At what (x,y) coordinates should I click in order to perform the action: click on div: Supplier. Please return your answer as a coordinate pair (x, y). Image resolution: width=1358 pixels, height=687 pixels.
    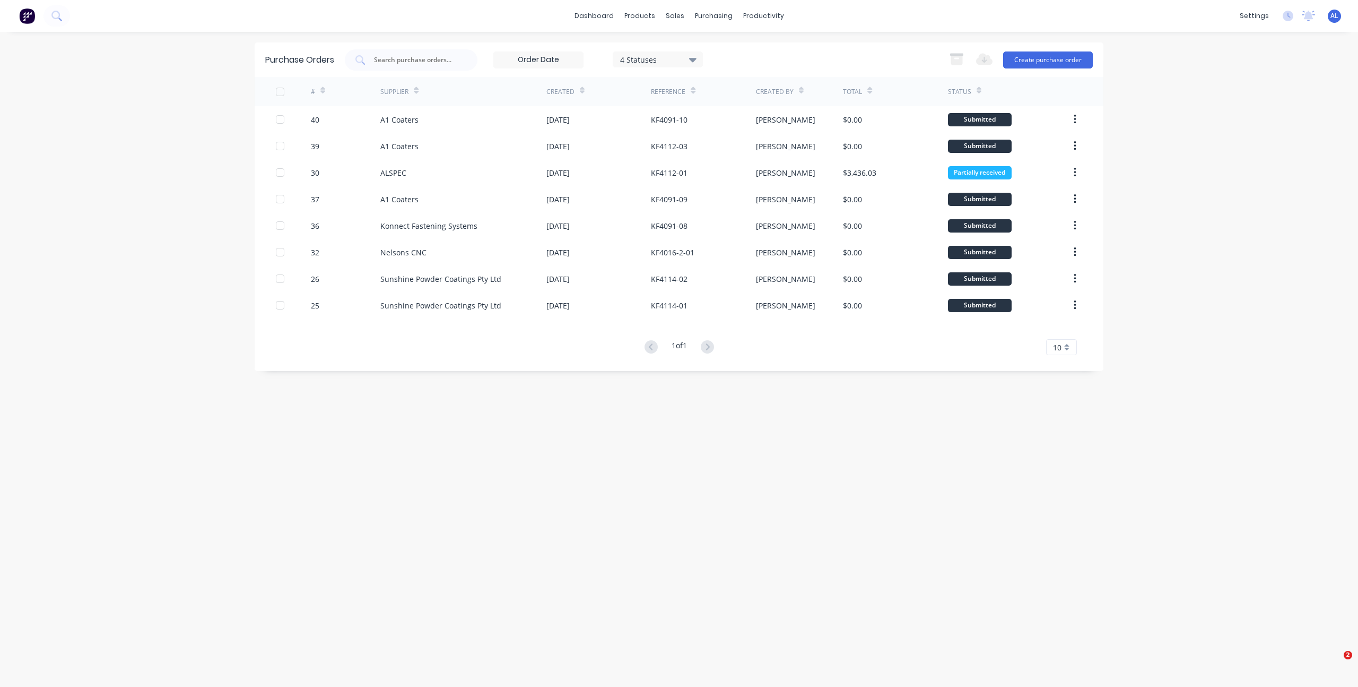
    Looking at the image, I should click on (394, 92).